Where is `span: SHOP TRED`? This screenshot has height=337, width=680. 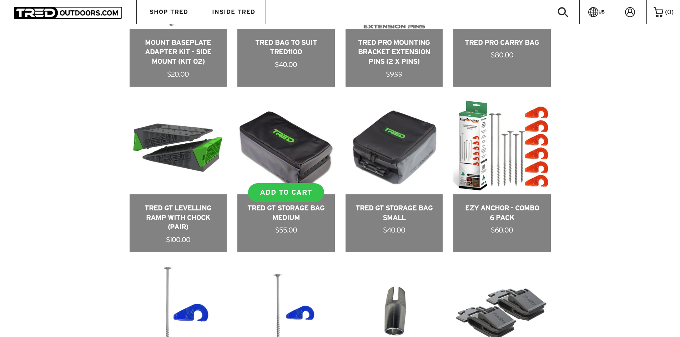 span: SHOP TRED is located at coordinates (169, 12).